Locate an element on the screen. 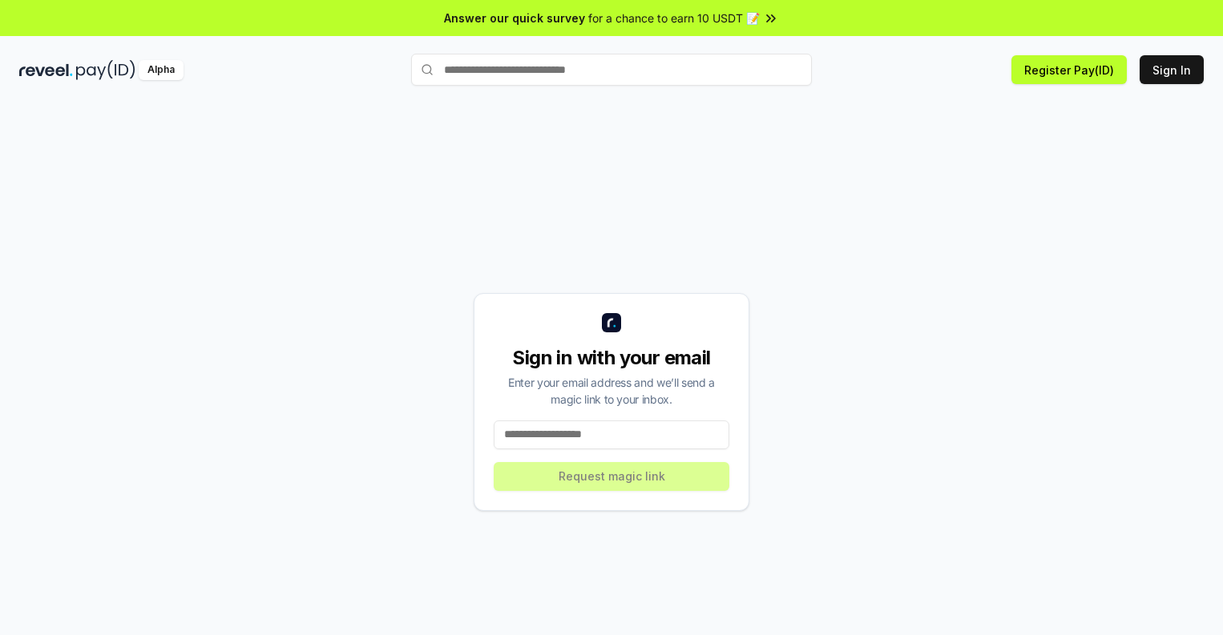  button: Sign In is located at coordinates (1171, 70).